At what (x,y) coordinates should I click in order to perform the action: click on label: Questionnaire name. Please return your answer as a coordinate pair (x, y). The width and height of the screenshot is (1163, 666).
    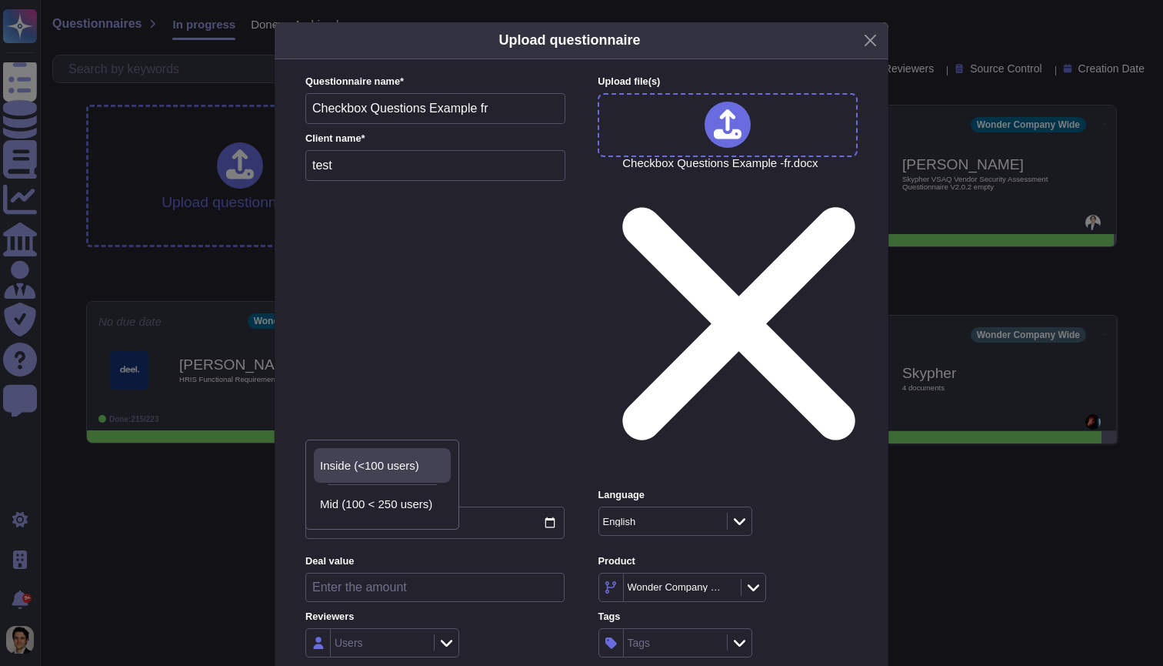
    Looking at the image, I should click on (435, 82).